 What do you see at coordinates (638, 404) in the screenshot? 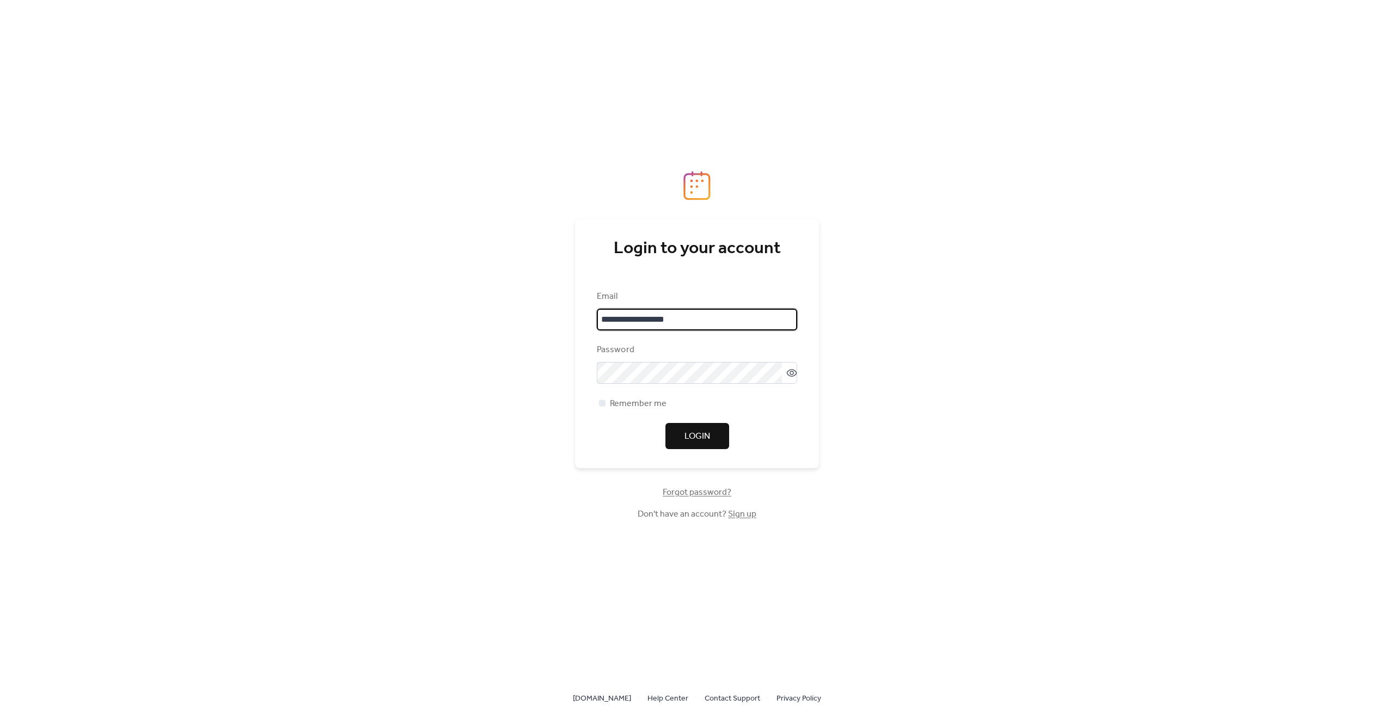
I see `span: Remember me` at bounding box center [638, 404].